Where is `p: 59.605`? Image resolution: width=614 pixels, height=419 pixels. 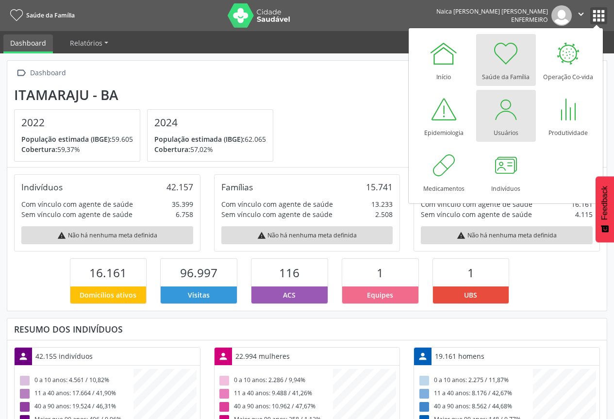
p: 59.605 is located at coordinates (77, 139).